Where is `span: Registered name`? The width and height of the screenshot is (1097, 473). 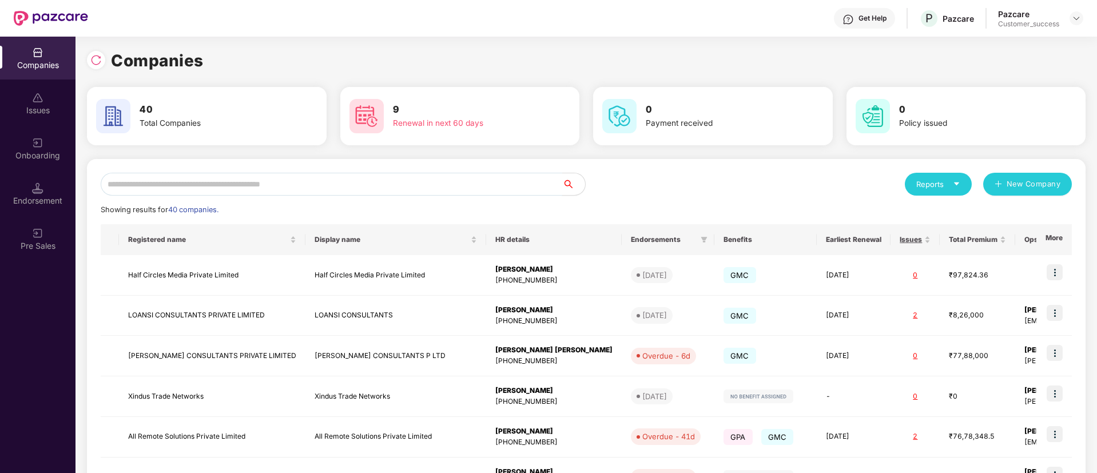
span: Registered name is located at coordinates (208, 240).